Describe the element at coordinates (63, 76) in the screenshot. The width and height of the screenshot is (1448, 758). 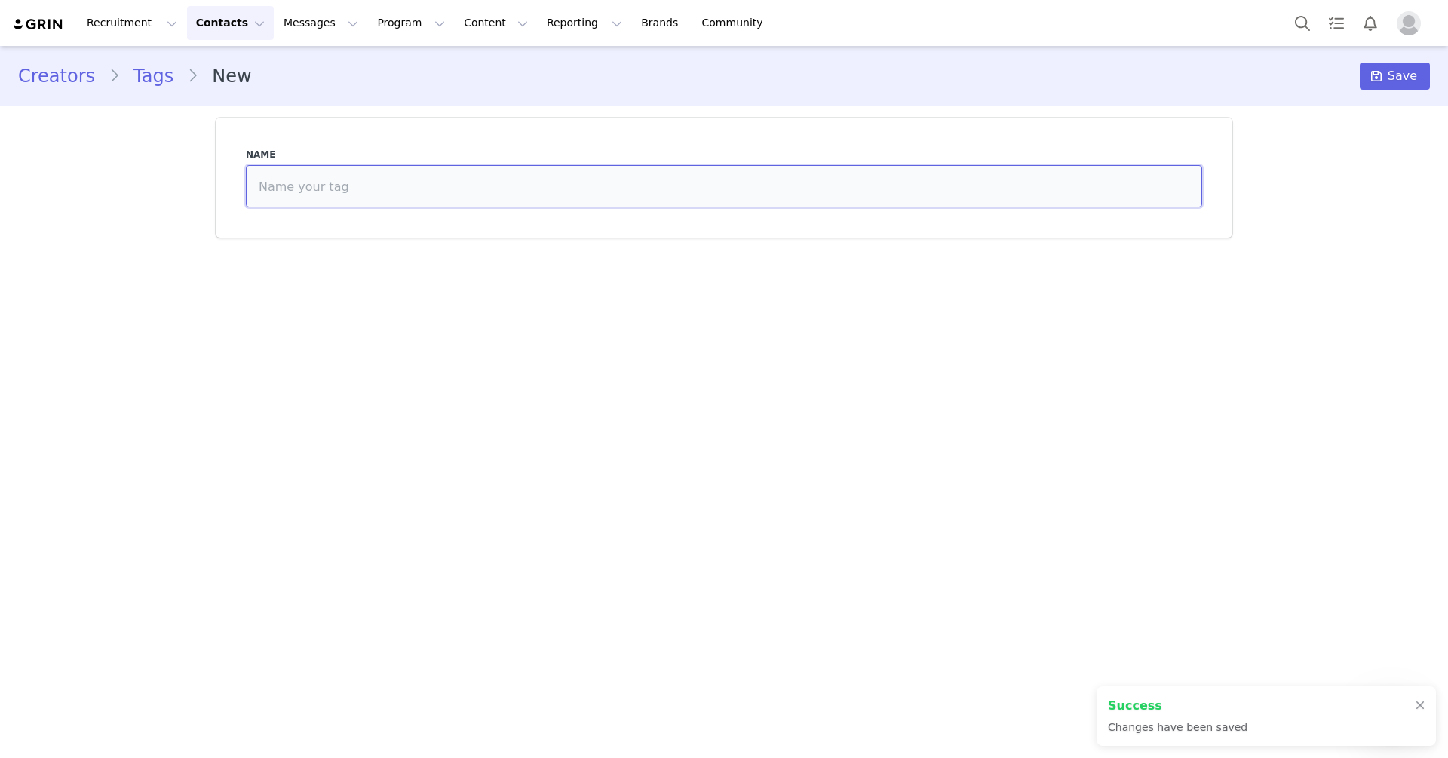
I see `a: Creators` at that location.